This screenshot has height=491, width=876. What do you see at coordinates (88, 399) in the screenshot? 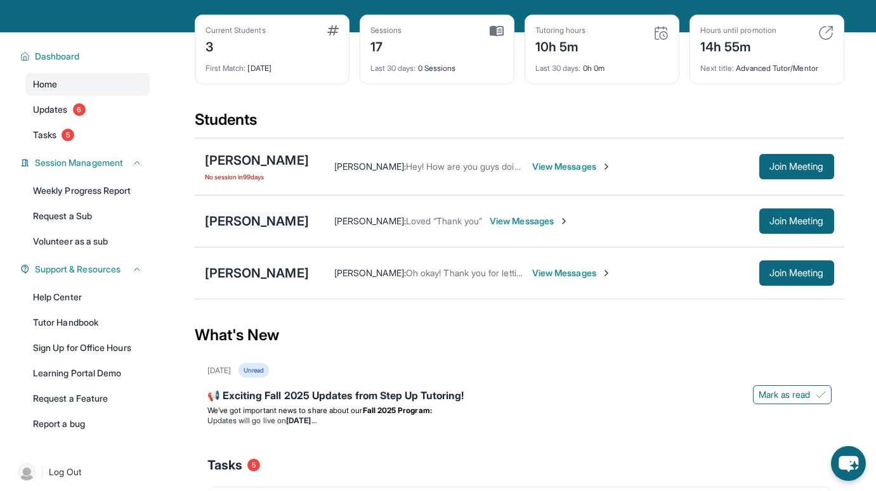
I see `a: Request a Feature` at bounding box center [88, 399].